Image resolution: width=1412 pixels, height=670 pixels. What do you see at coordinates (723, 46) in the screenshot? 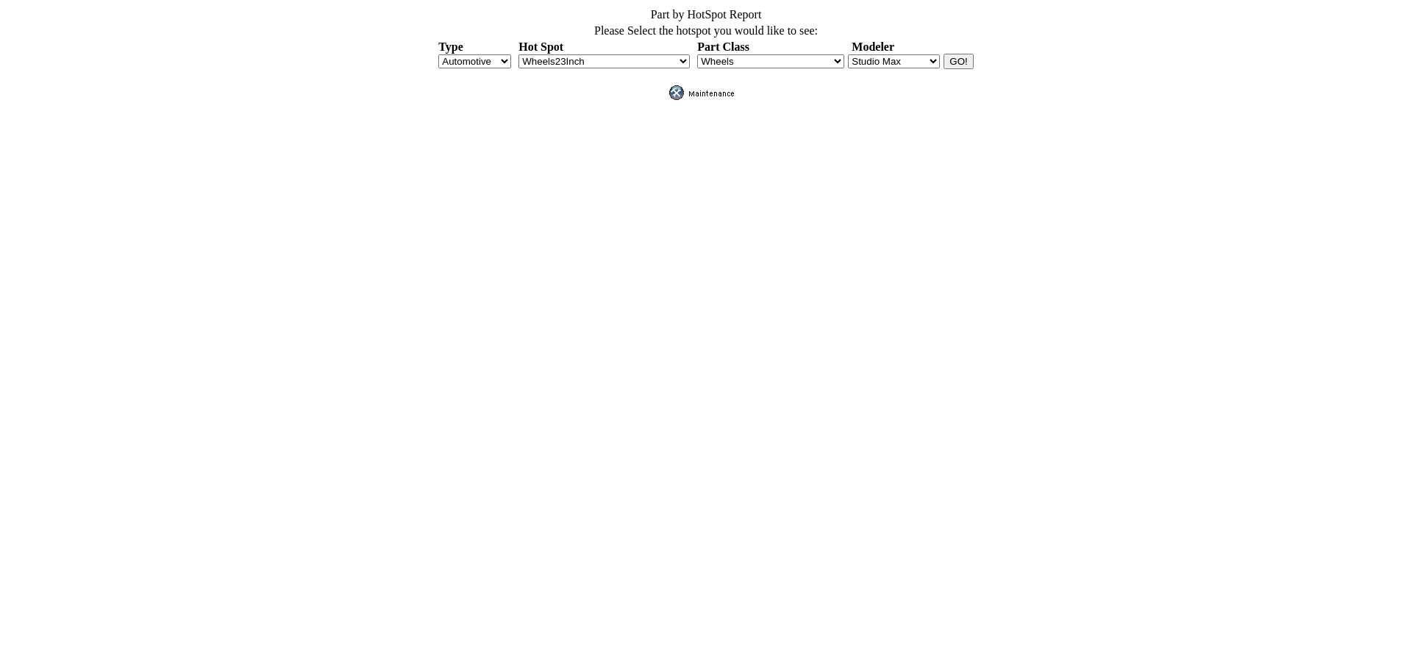
I see `b: Part Class` at bounding box center [723, 46].